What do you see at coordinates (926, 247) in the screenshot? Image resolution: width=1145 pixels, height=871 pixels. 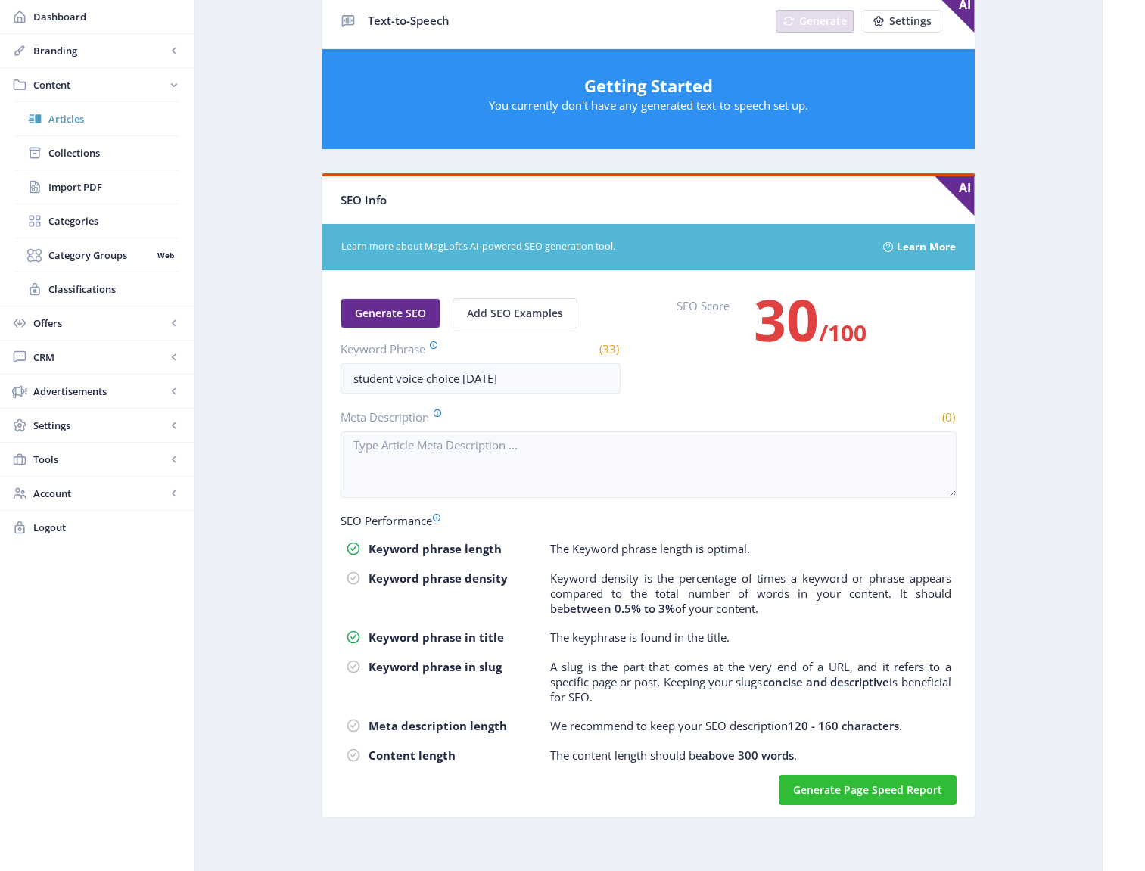 I see `a: Learn More` at bounding box center [926, 247].